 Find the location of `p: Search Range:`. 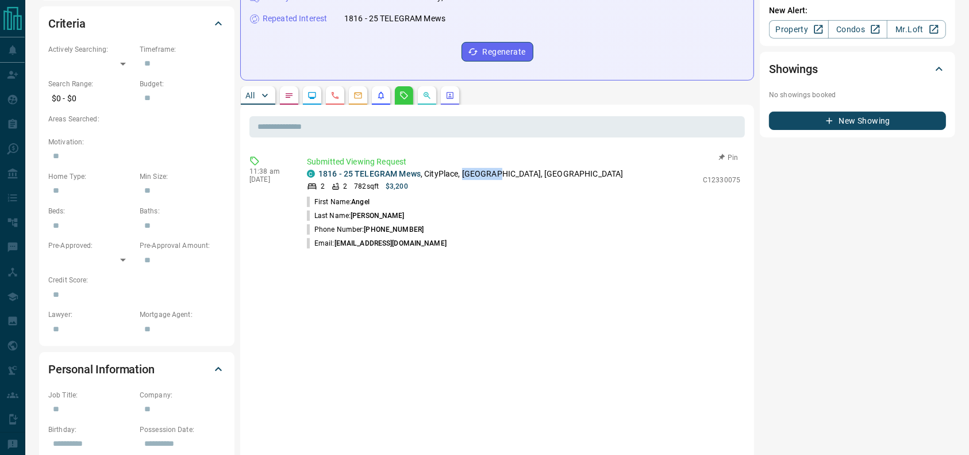

p: Search Range: is located at coordinates (91, 84).